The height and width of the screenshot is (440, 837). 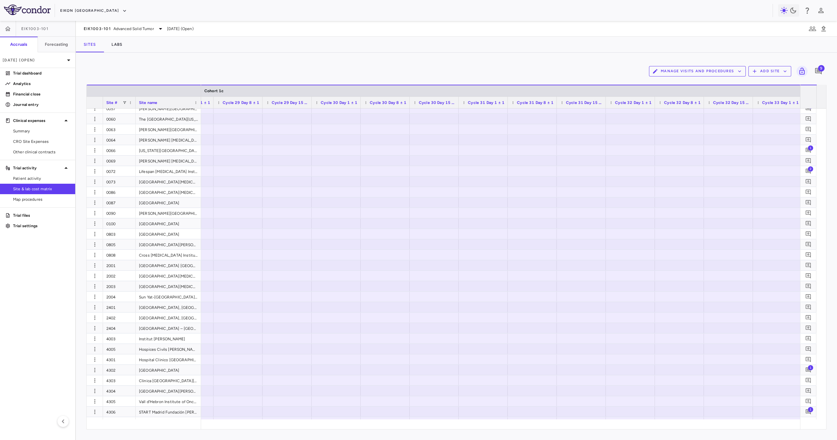 I want to click on span: Cycle 30 Day 15 ± 1, so click(x=437, y=103).